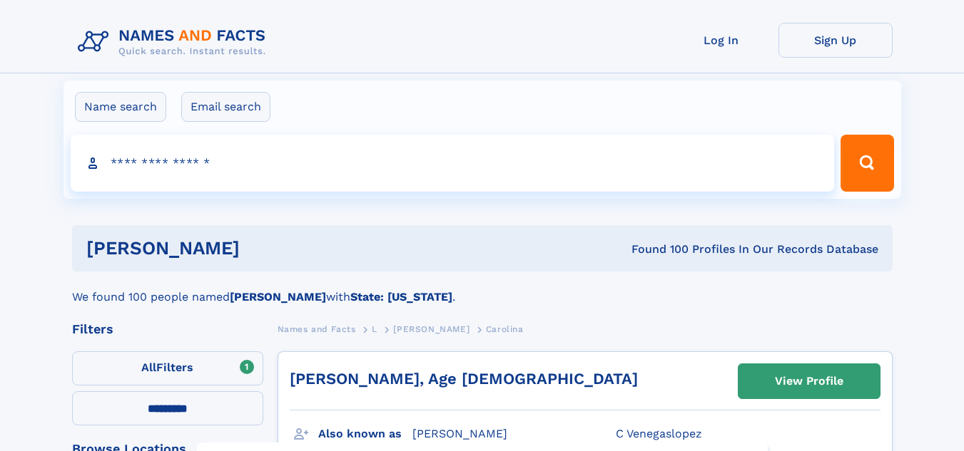 The height and width of the screenshot is (451, 964). Describe the element at coordinates (867, 163) in the screenshot. I see `button: Search Button` at that location.